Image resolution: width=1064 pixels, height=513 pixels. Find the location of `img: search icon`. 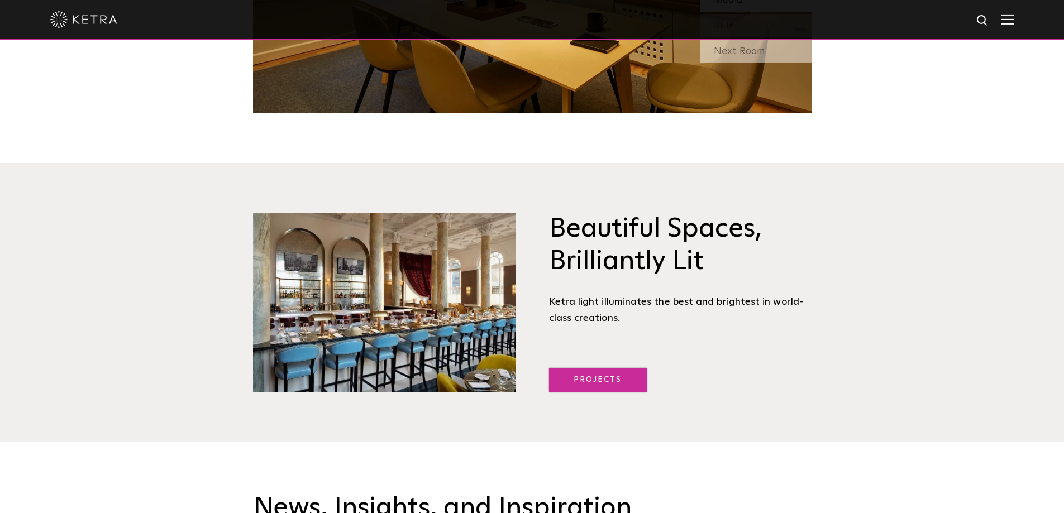

img: search icon is located at coordinates (982, 21).